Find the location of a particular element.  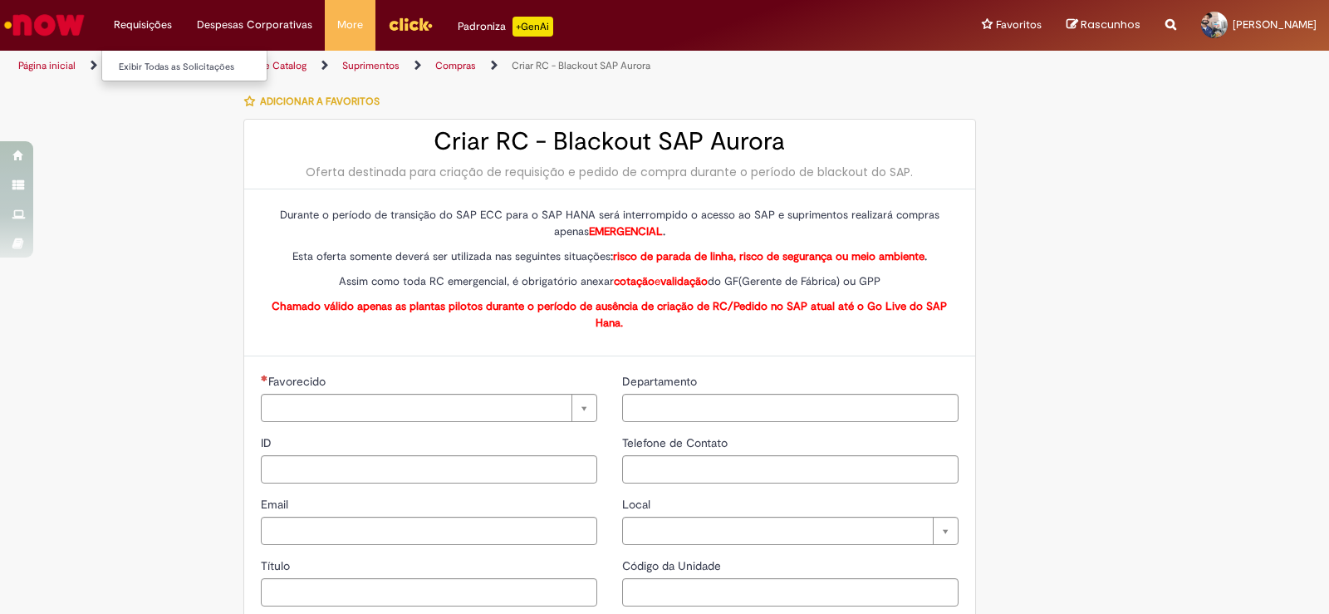

img: ServiceNow is located at coordinates (44, 25).